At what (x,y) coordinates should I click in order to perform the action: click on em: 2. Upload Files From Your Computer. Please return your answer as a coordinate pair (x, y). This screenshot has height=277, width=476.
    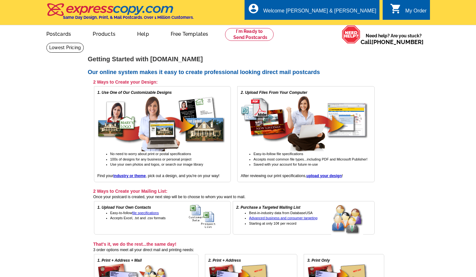
    Looking at the image, I should click on (274, 93).